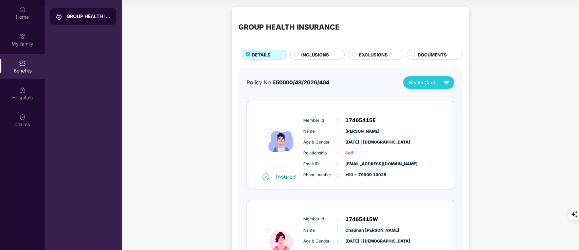  What do you see at coordinates (446, 82) in the screenshot?
I see `img: svg+xml;base64,PHN2ZyB4bWxucz0iaHR0cDovL3d3dy53My5vcmcvMjAwMC9zdmciIHZpZXdCb3g9IjAgMCAyNCAyNCIgd2...` at bounding box center [446, 82].